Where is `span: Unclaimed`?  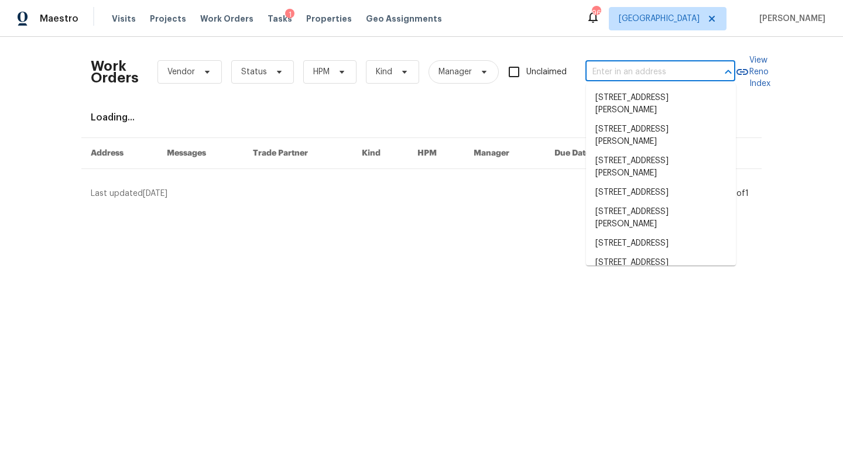 span: Unclaimed is located at coordinates (546, 72).